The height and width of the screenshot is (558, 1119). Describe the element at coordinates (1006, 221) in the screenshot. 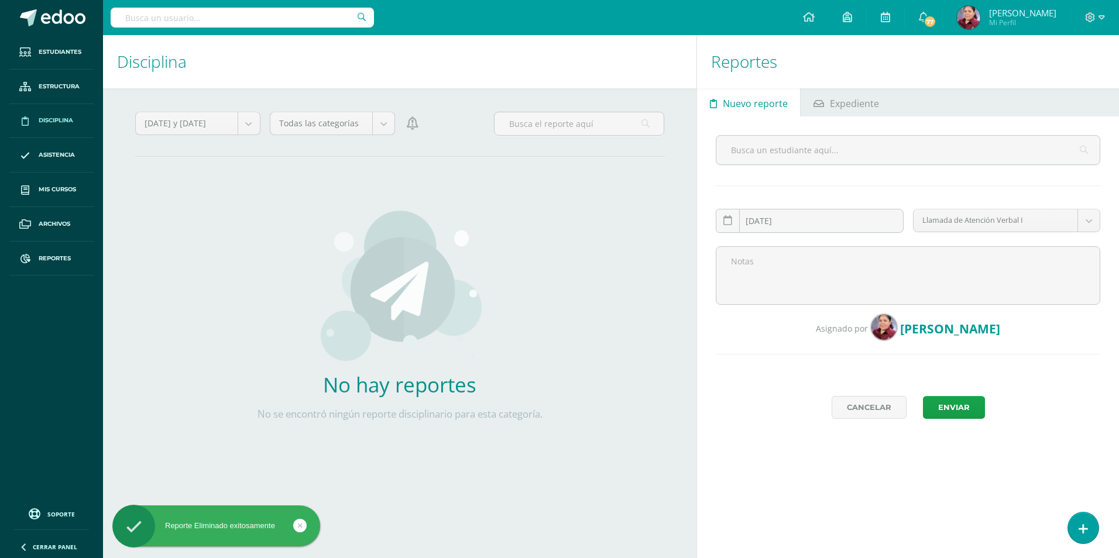

I see `a: Llamada de Atención Verbal I` at that location.